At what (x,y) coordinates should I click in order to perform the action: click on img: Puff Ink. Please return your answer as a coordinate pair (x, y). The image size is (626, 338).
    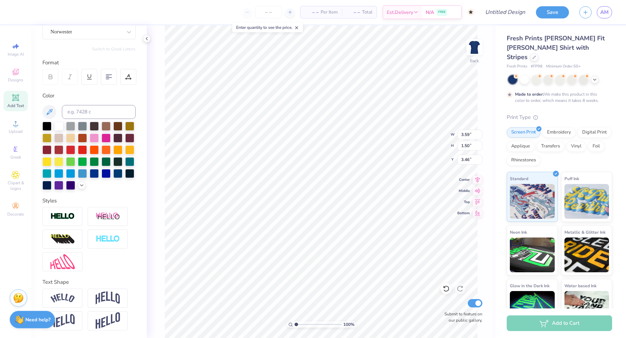
    Looking at the image, I should click on (587, 201).